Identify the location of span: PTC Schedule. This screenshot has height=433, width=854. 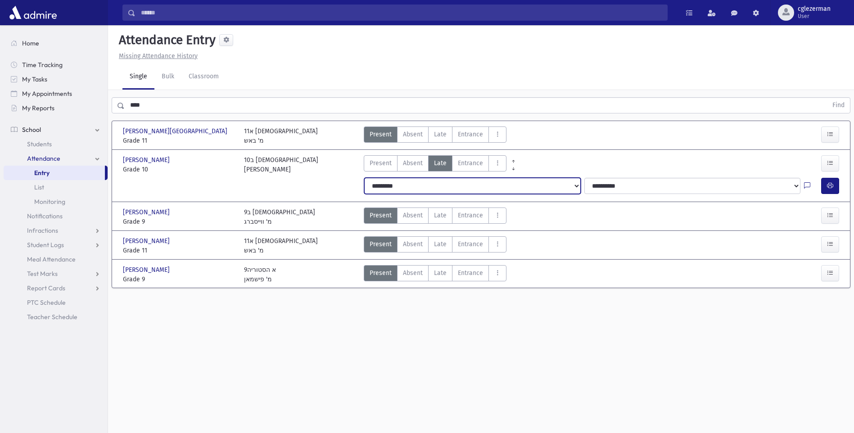
(46, 302).